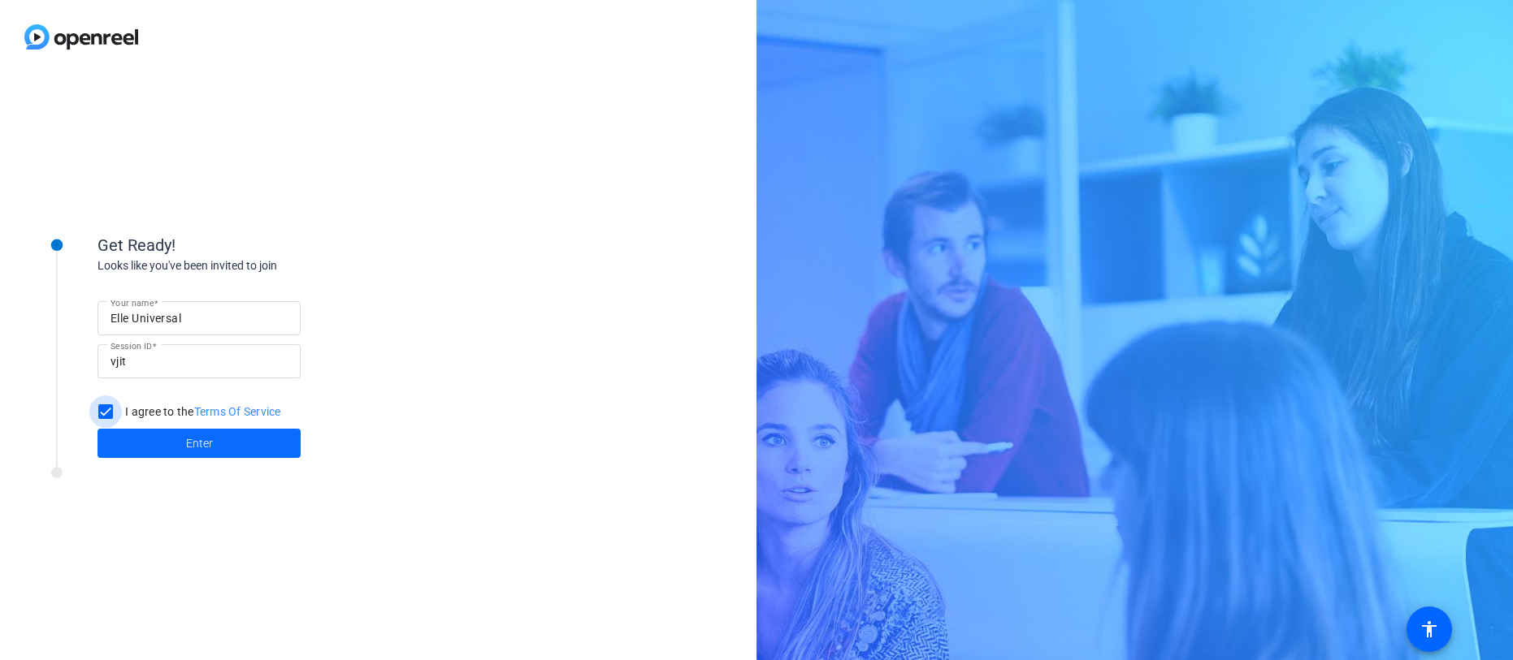  I want to click on mat-icon: accessibility, so click(1429, 630).